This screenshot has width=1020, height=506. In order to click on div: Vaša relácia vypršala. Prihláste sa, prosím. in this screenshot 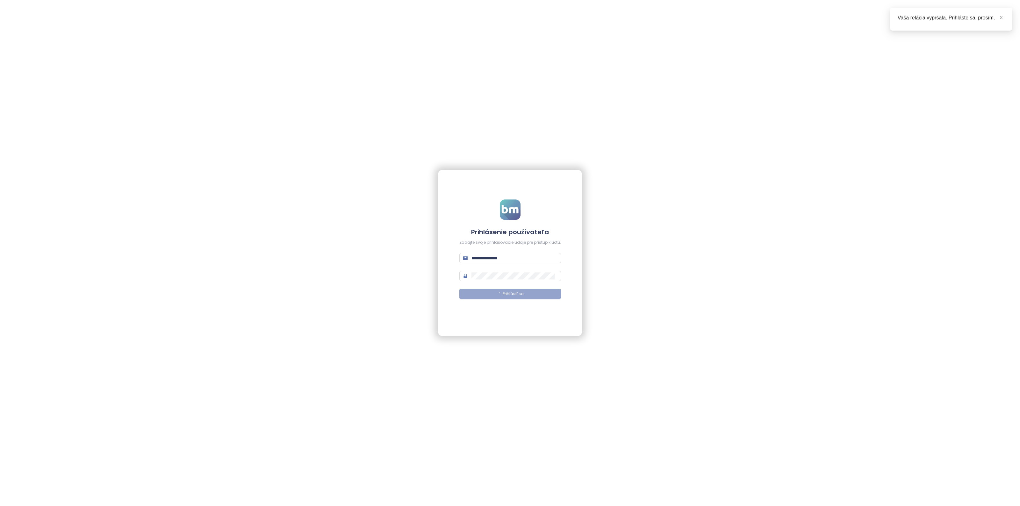, I will do `click(952, 18)`.